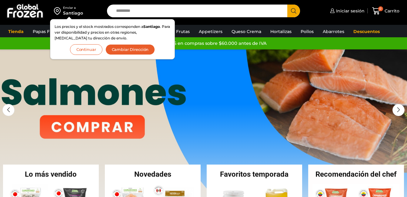 This screenshot has width=407, height=197. What do you see at coordinates (356, 174) in the screenshot?
I see `h2: Recomendación del chef` at bounding box center [356, 174].